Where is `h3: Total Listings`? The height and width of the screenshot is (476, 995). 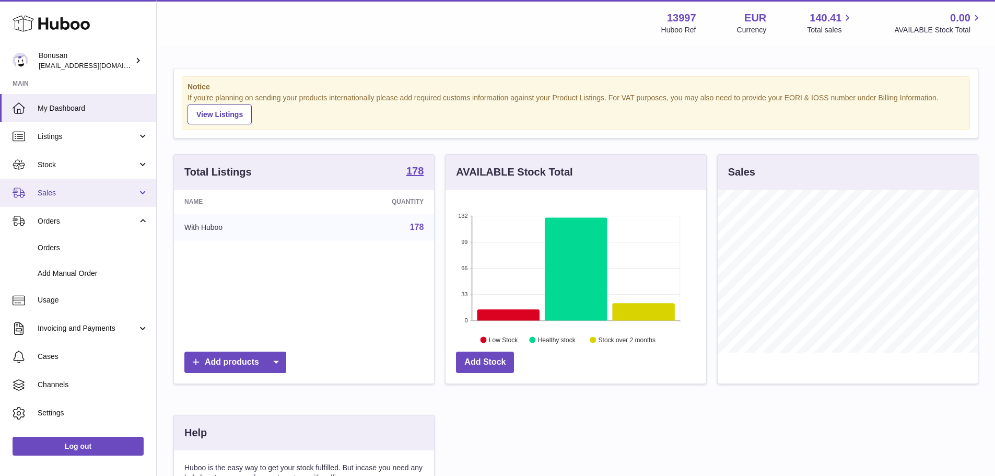 h3: Total Listings is located at coordinates (218, 172).